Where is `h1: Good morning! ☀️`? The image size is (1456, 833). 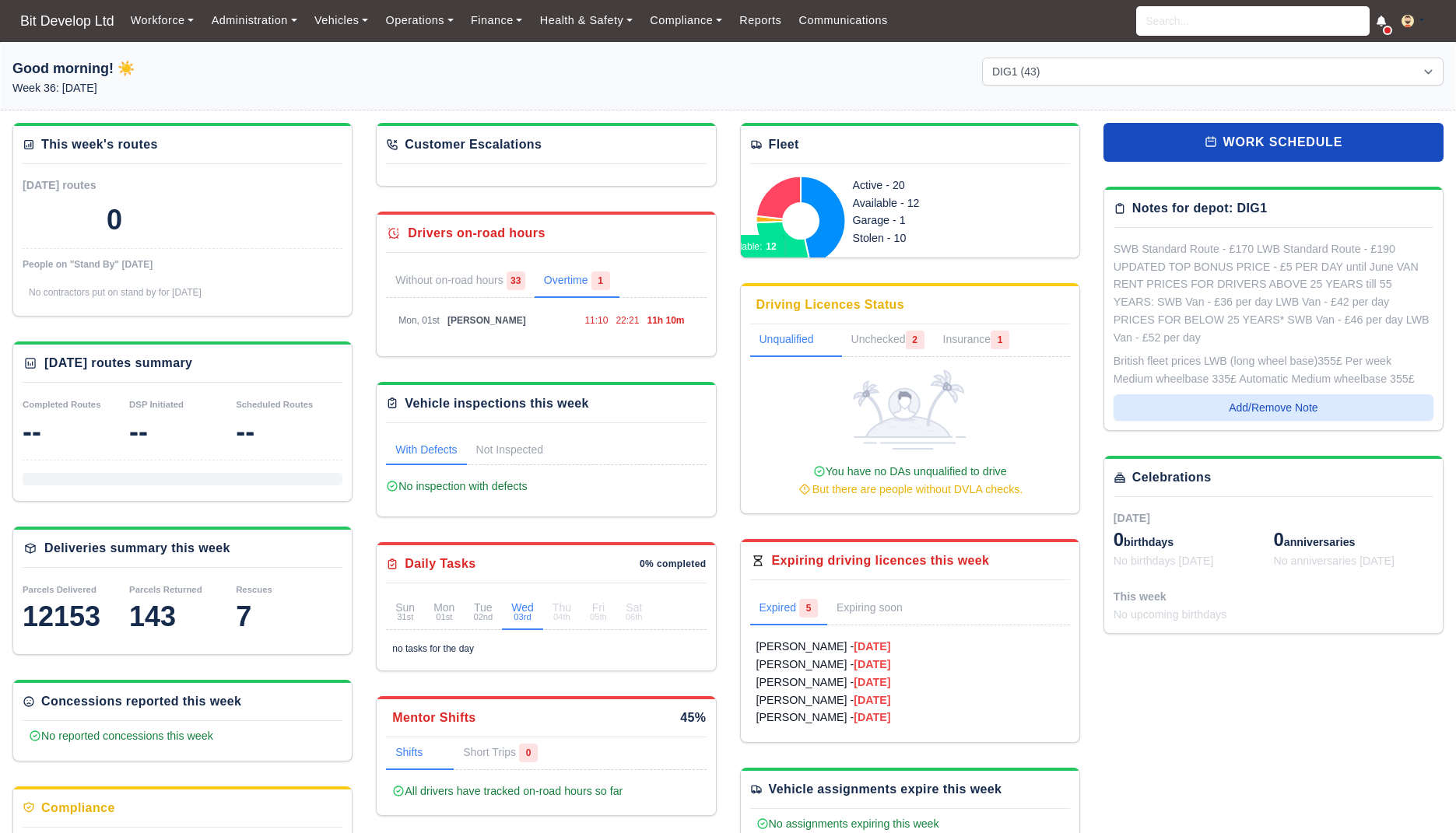 h1: Good morning! ☀️ is located at coordinates (242, 68).